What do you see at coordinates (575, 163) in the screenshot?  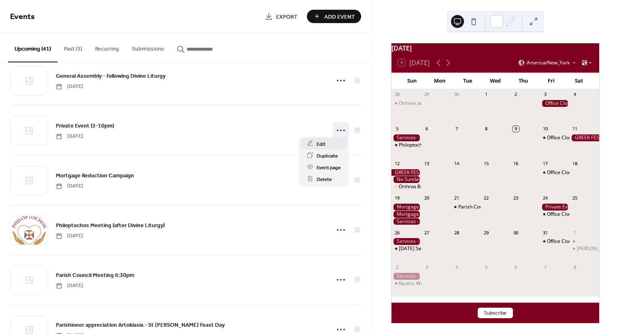 I see `div: 18` at bounding box center [575, 163].